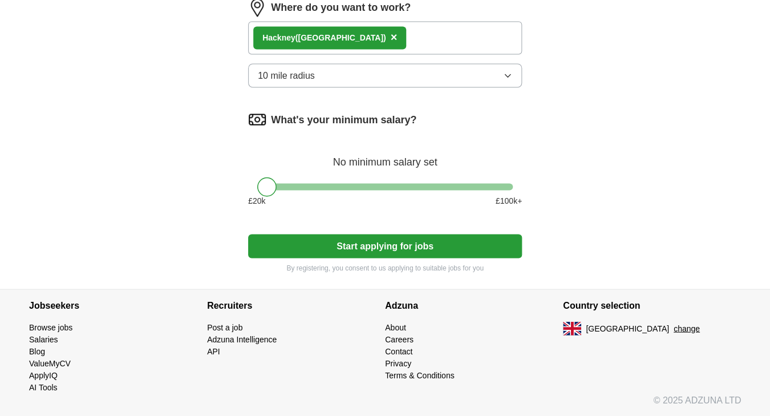 The width and height of the screenshot is (770, 416). What do you see at coordinates (343, 119) in the screenshot?
I see `label: What's your minimum salary?` at bounding box center [343, 119].